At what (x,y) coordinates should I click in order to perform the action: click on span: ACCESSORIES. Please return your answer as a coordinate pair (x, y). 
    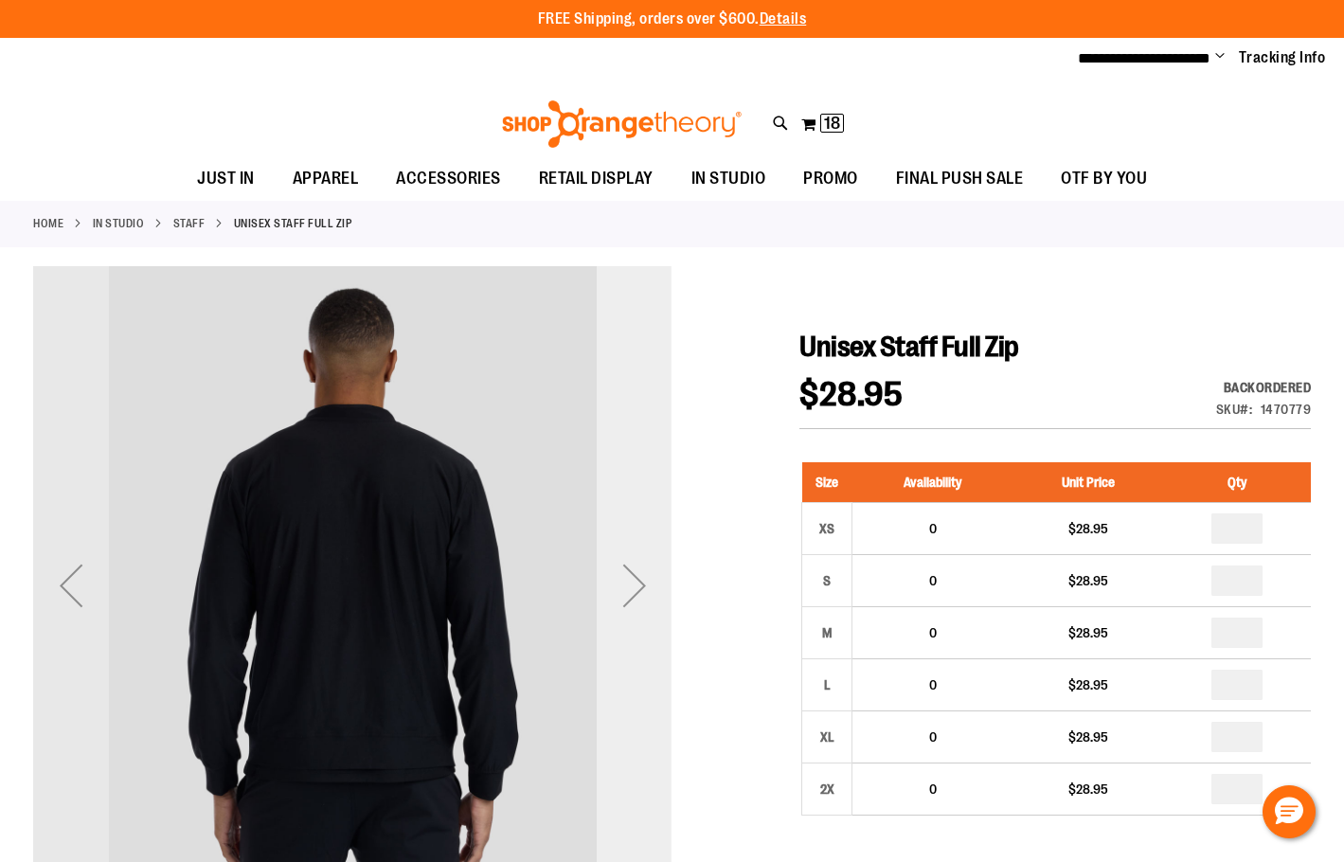
    Looking at the image, I should click on (448, 178).